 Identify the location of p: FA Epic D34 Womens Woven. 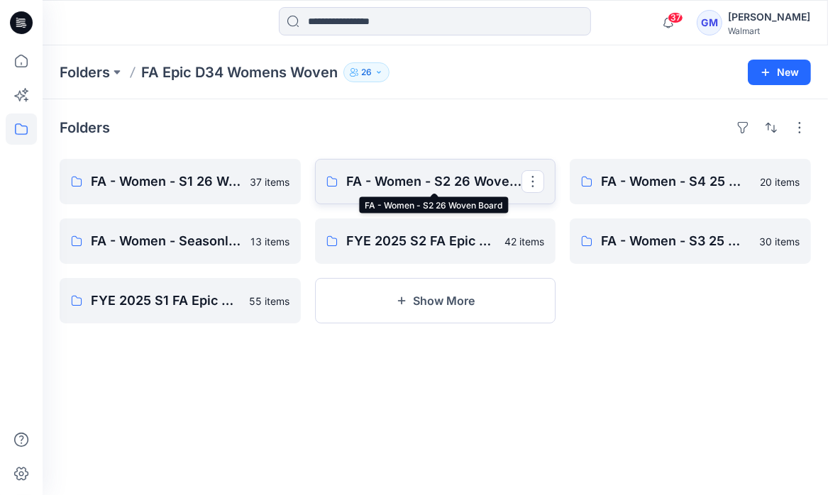
(239, 72).